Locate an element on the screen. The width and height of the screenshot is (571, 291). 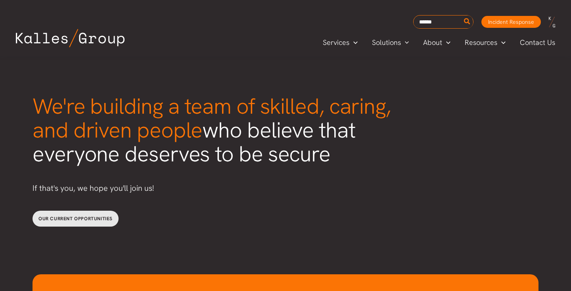
p: If that's you, we hope you'll join us! is located at coordinates (219, 188).